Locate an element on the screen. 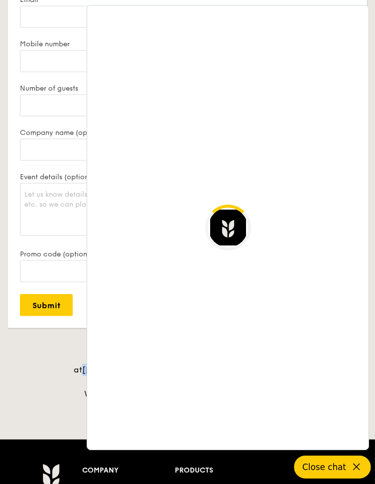 The height and width of the screenshot is (484, 375). label: Event details (optional) is located at coordinates (187, 177).